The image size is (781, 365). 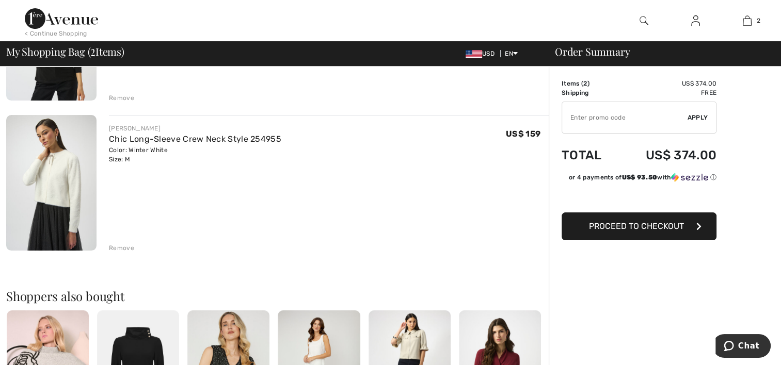 What do you see at coordinates (747, 21) in the screenshot?
I see `a: 2` at bounding box center [747, 21].